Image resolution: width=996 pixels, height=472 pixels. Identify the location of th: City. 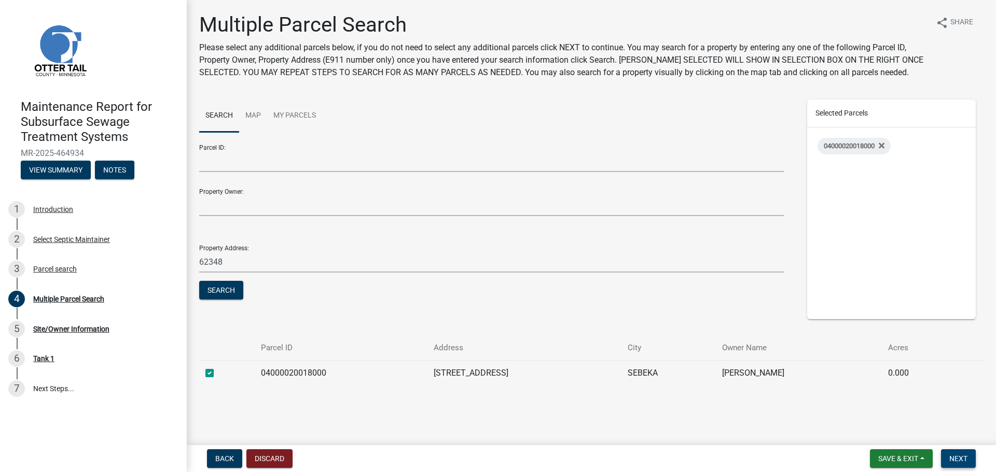
(669, 348).